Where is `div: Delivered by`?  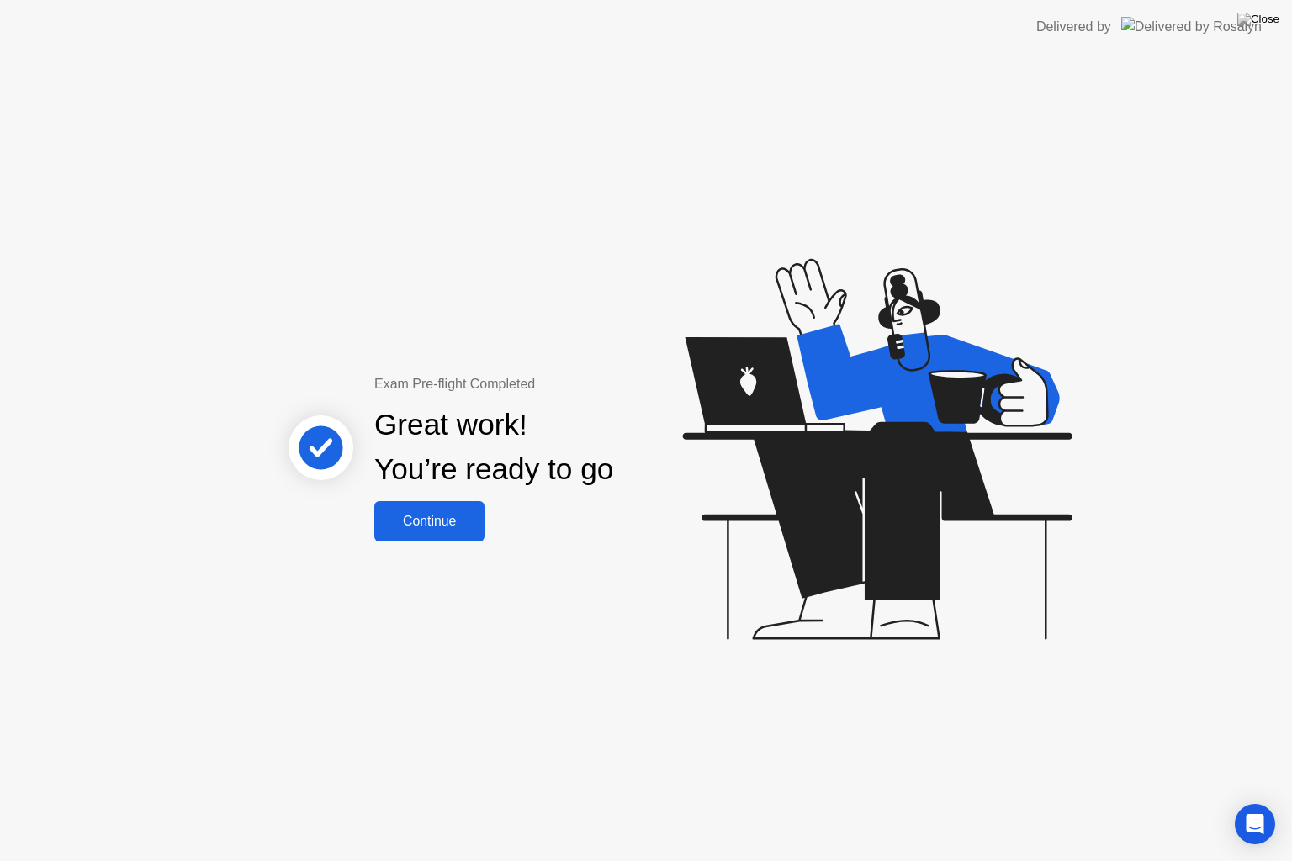
div: Delivered by is located at coordinates (1073, 27).